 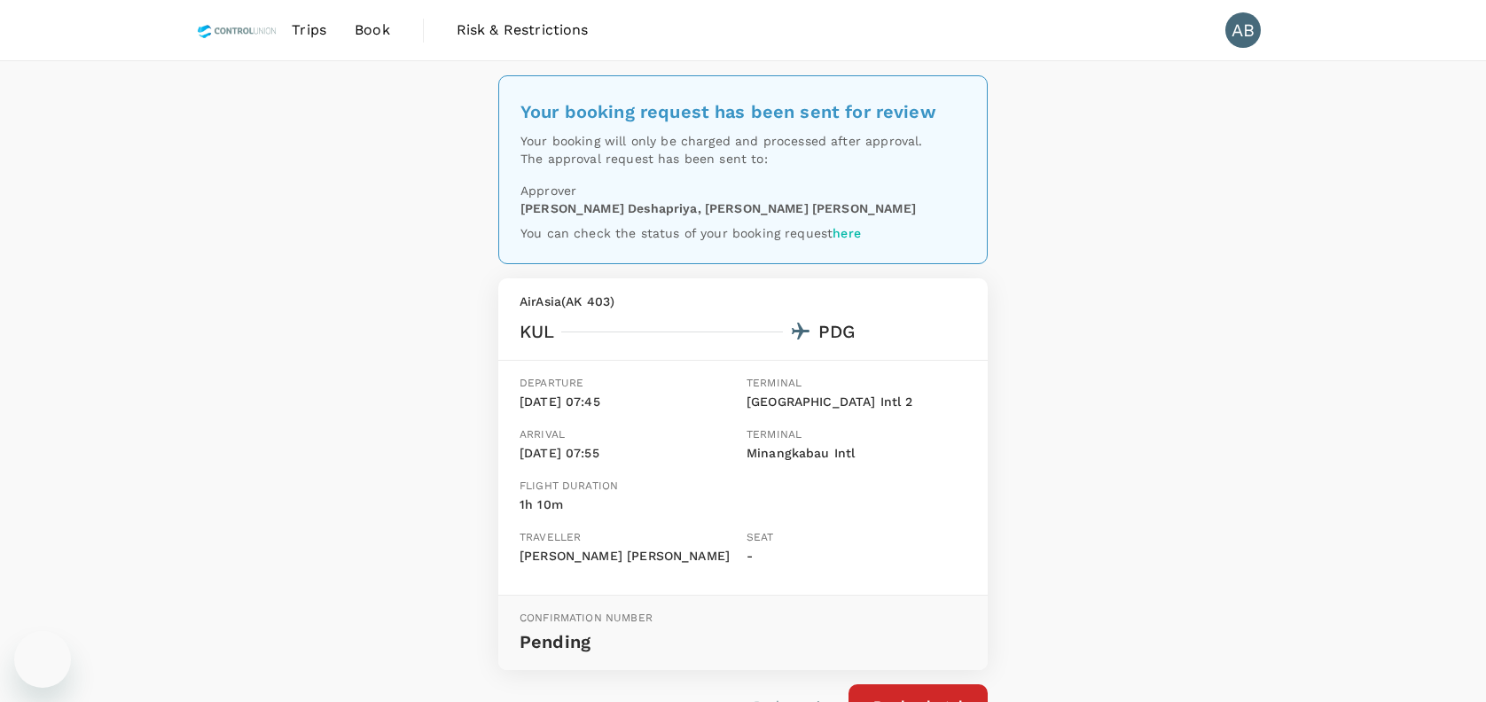 What do you see at coordinates (630, 538) in the screenshot?
I see `p: Traveller` at bounding box center [630, 538].